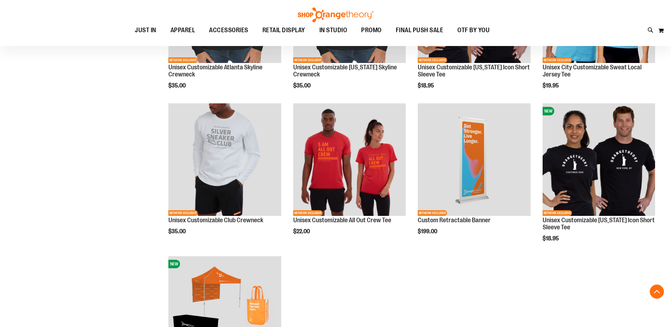 Image resolution: width=671 pixels, height=327 pixels. Describe the element at coordinates (228, 30) in the screenshot. I see `span: ACCESSORIES` at that location.